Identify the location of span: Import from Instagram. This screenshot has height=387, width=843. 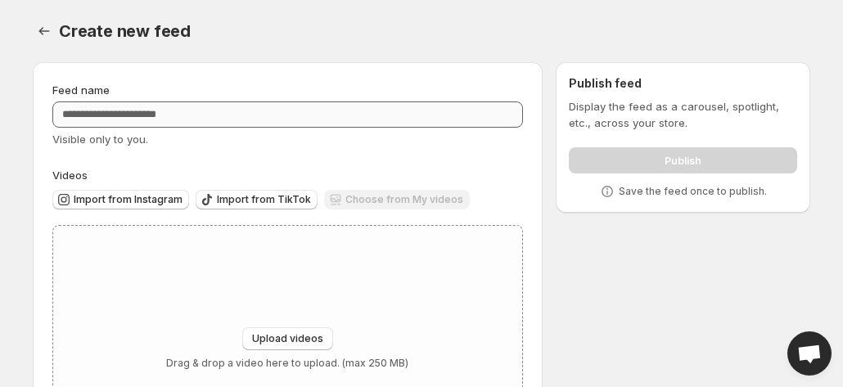
(128, 200).